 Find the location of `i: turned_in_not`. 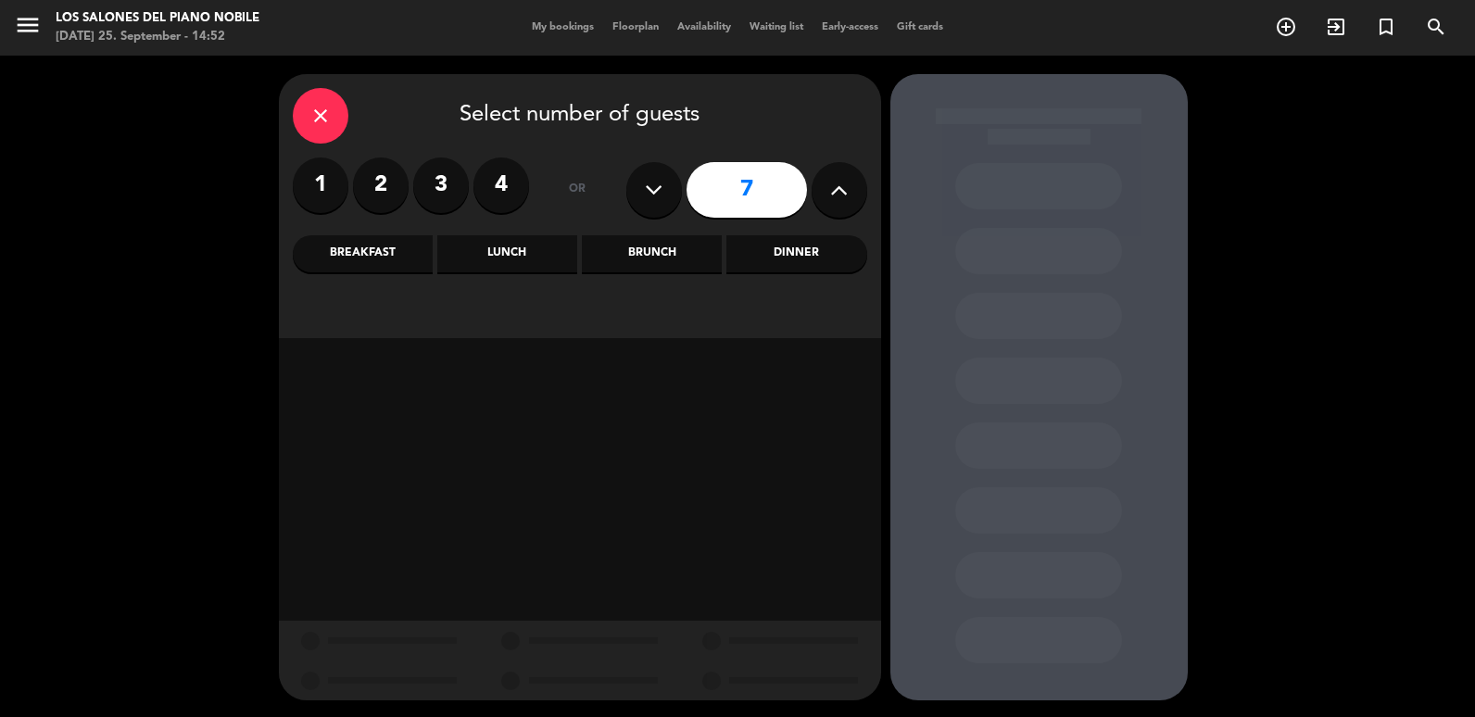

i: turned_in_not is located at coordinates (1386, 27).